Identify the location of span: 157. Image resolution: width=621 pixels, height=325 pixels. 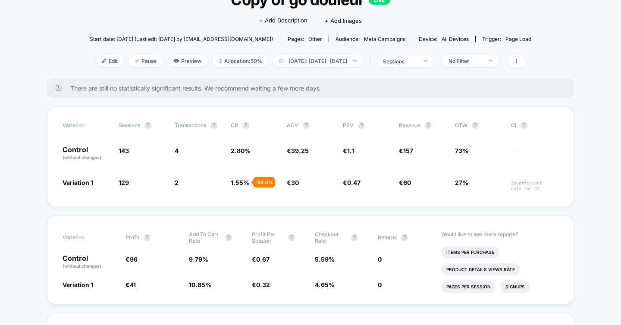
(408, 151).